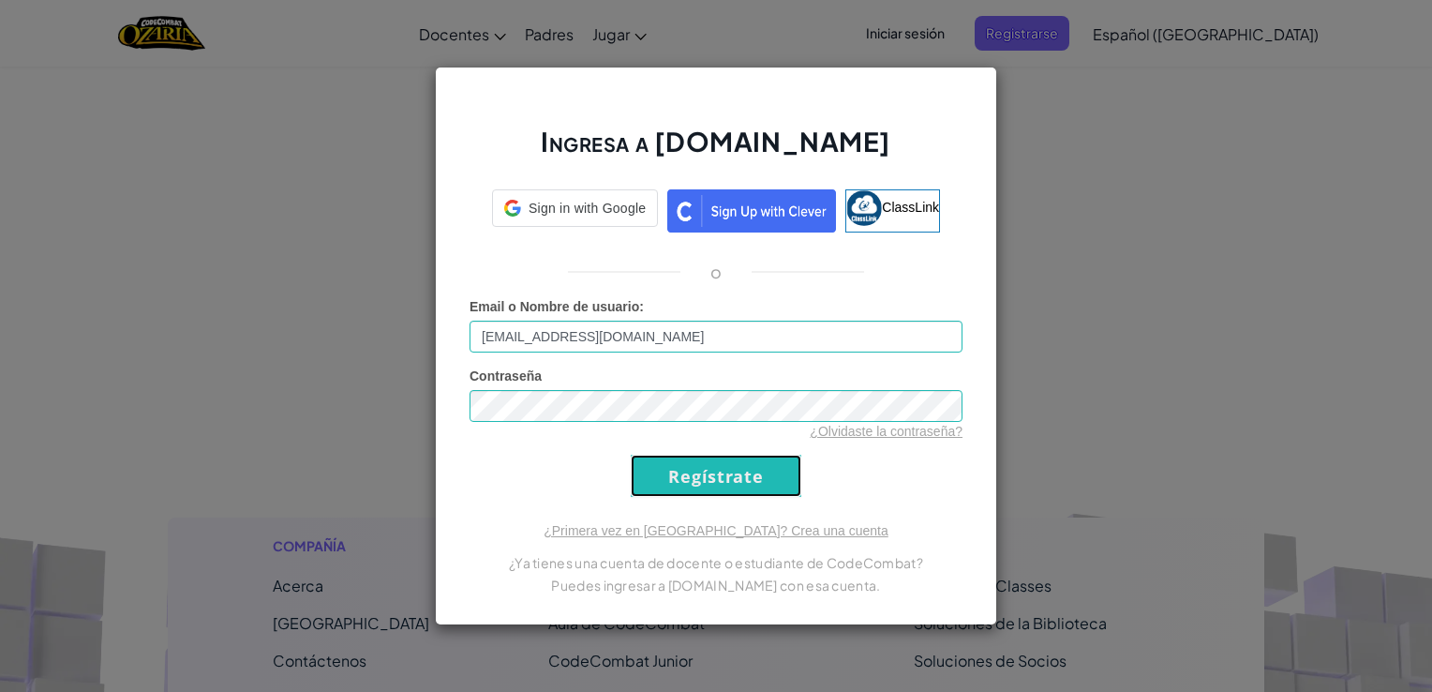 This screenshot has height=692, width=1432. I want to click on img: clever_sso_button@2x.png, so click(752, 211).